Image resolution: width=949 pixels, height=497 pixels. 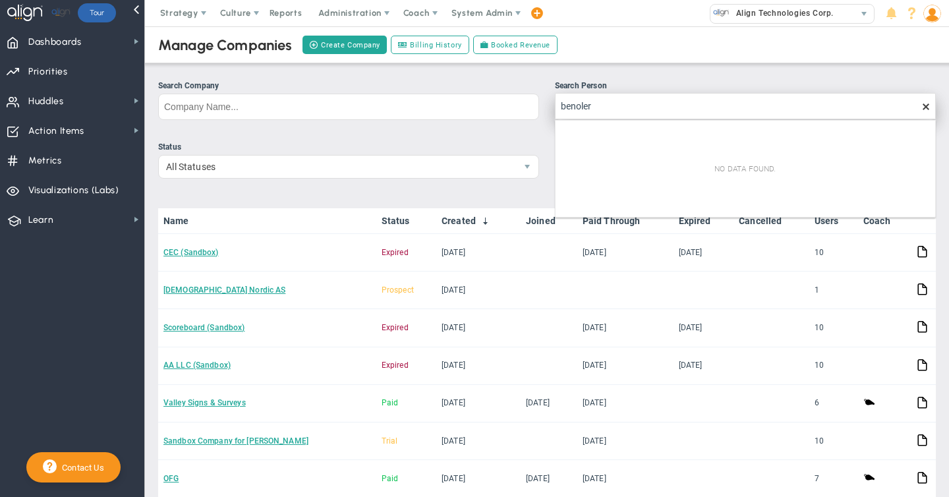 What do you see at coordinates (721, 13) in the screenshot?
I see `img: 10991.Company.photo` at bounding box center [721, 13].